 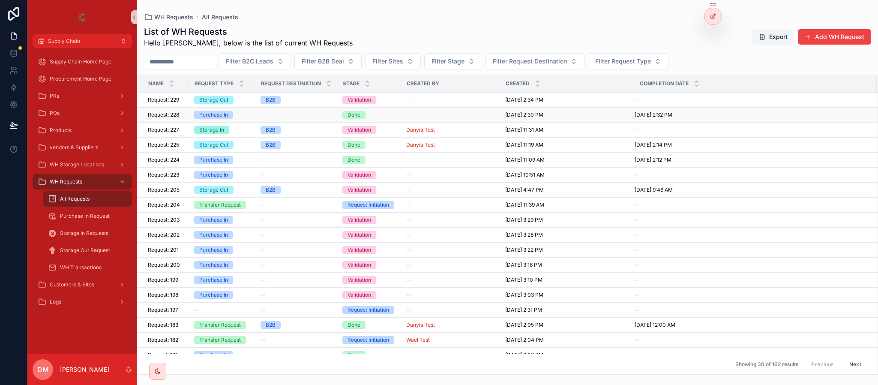 I want to click on button: Add WH Request, so click(x=834, y=37).